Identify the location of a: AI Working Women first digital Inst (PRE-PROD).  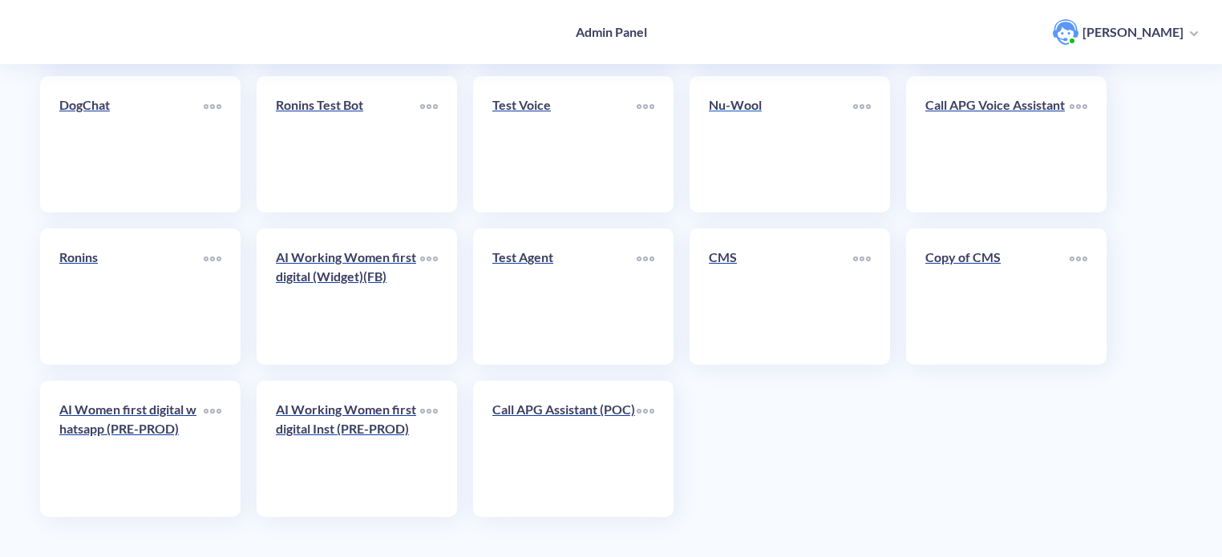
(348, 449).